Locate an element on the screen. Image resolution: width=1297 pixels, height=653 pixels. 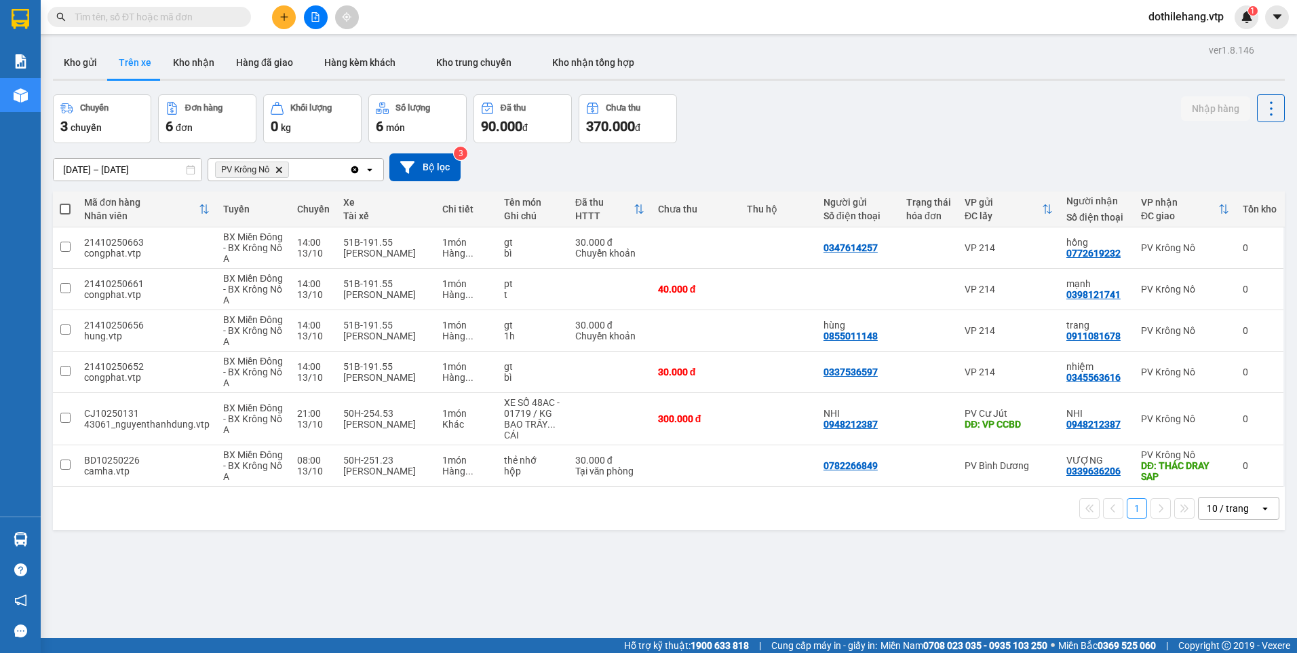
svg: open is located at coordinates (370, 170).